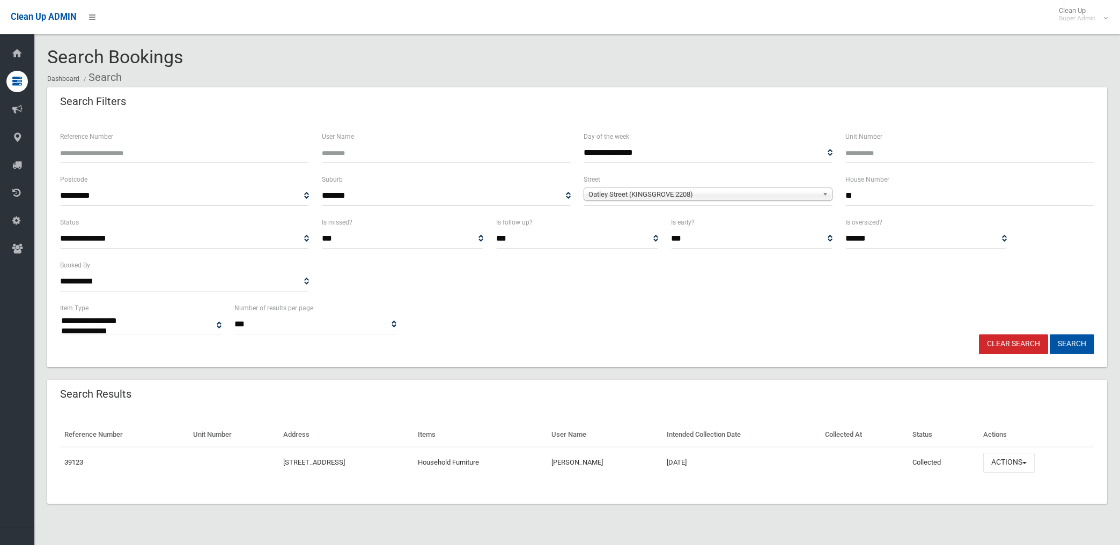  Describe the element at coordinates (864, 435) in the screenshot. I see `th: Collected At` at that location.